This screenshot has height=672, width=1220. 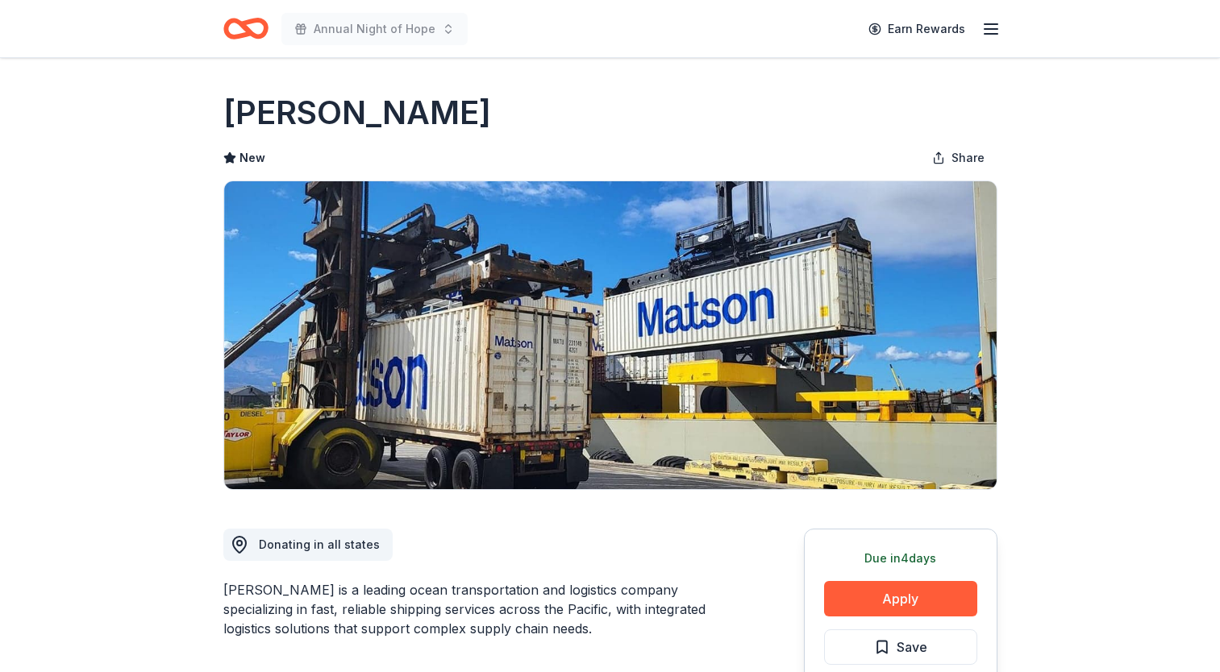 What do you see at coordinates (374, 29) in the screenshot?
I see `span: Annual Night of Hope` at bounding box center [374, 29].